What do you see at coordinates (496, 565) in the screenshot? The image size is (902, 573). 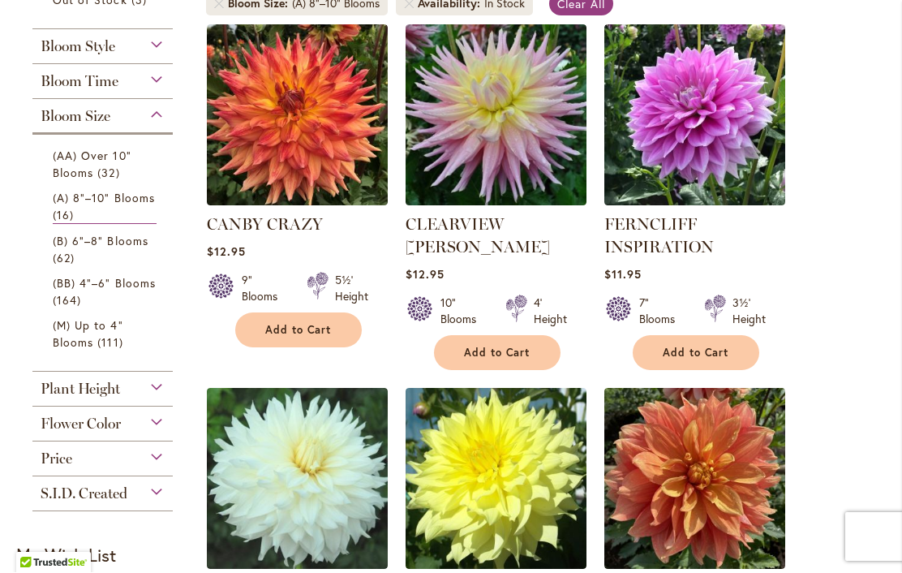 I see `a: Harvest Moonlight` at bounding box center [496, 565].